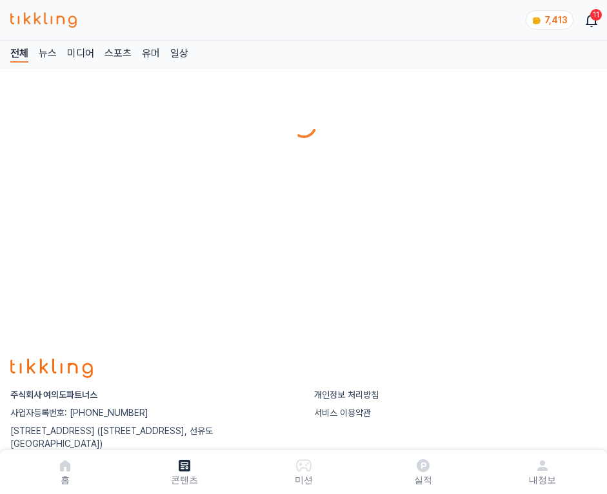  Describe the element at coordinates (304, 480) in the screenshot. I see `p: 미션` at that location.